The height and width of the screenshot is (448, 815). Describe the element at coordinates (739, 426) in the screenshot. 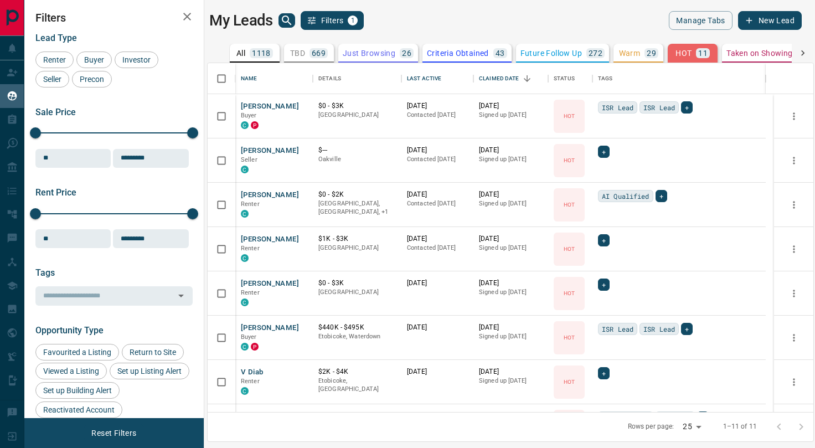

I see `p: 1–11 of 11` at that location.